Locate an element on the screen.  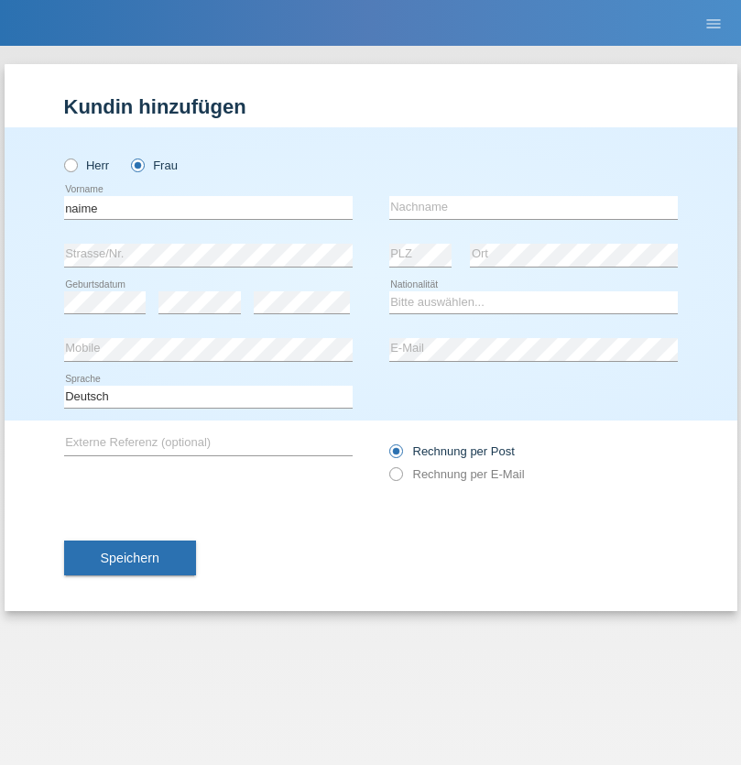
input: Herr is located at coordinates (70, 164).